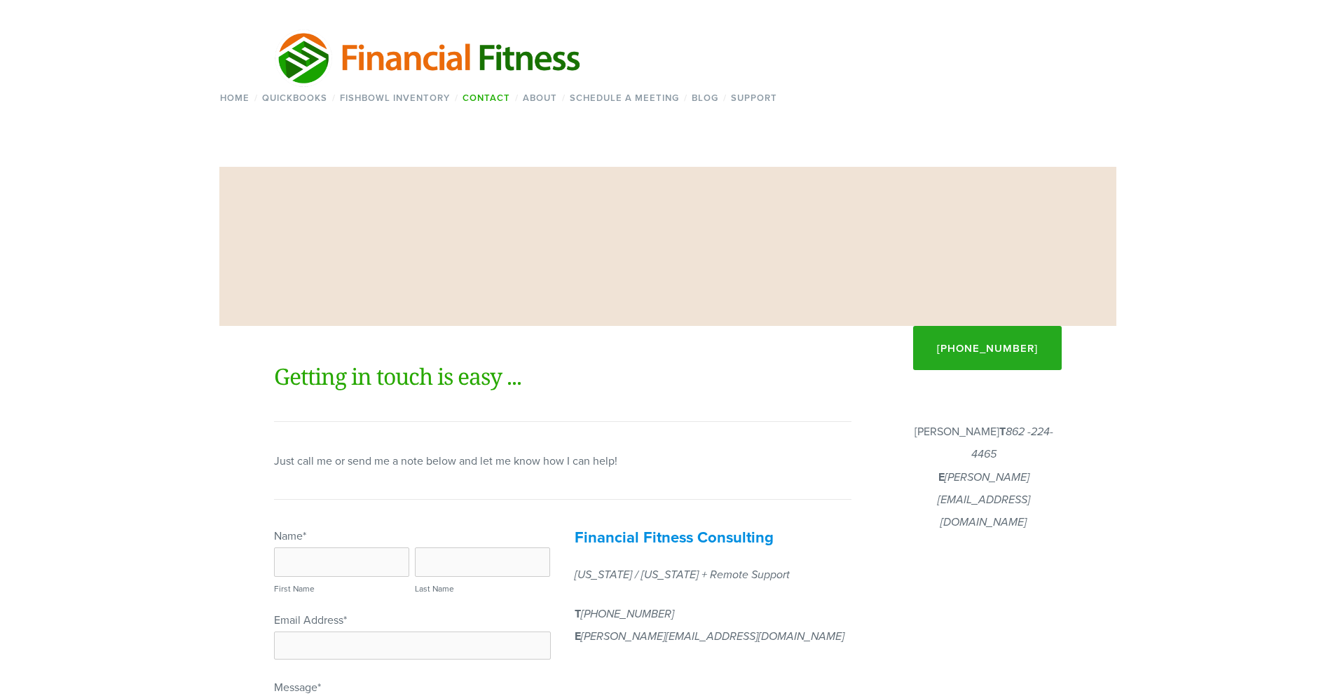 Image resolution: width=1335 pixels, height=696 pixels. Describe the element at coordinates (429, 57) in the screenshot. I see `img: Financial Fitness Consulting` at that location.